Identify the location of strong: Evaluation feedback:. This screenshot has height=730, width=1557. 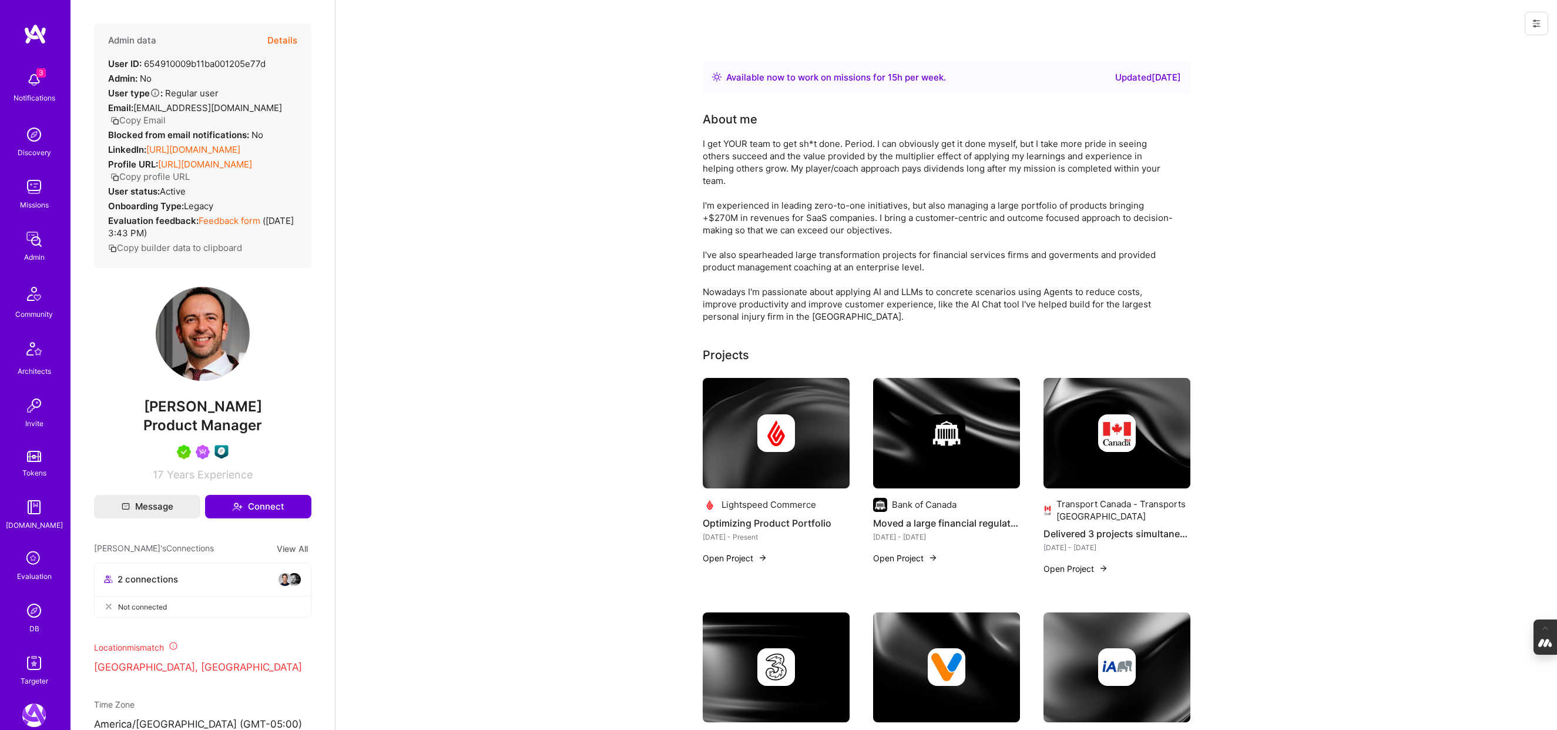
(153, 220).